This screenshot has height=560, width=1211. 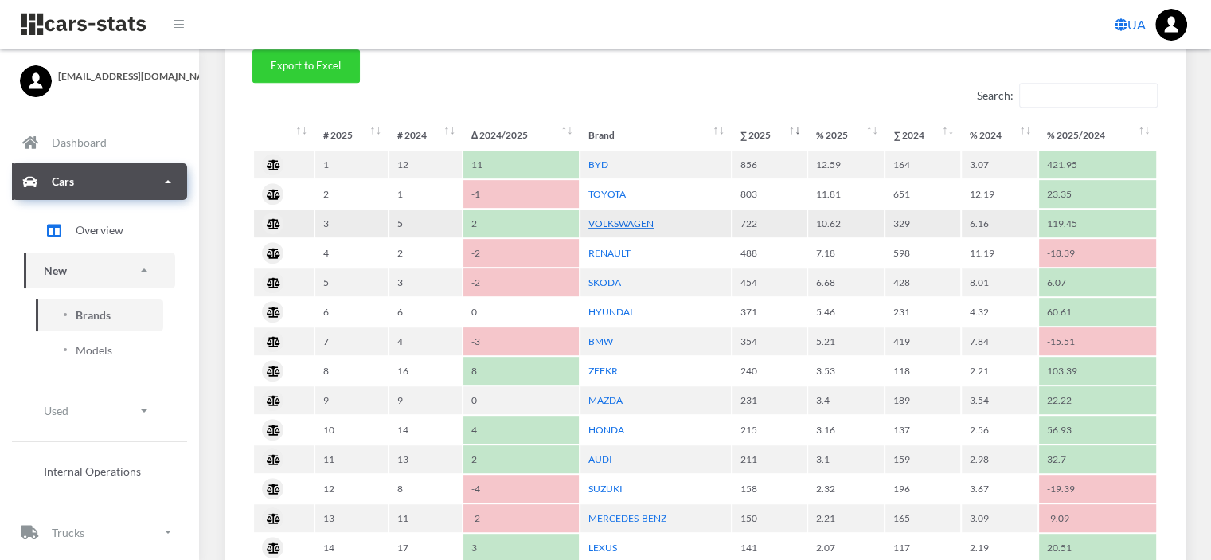 I want to click on td: 6.07, so click(x=1097, y=282).